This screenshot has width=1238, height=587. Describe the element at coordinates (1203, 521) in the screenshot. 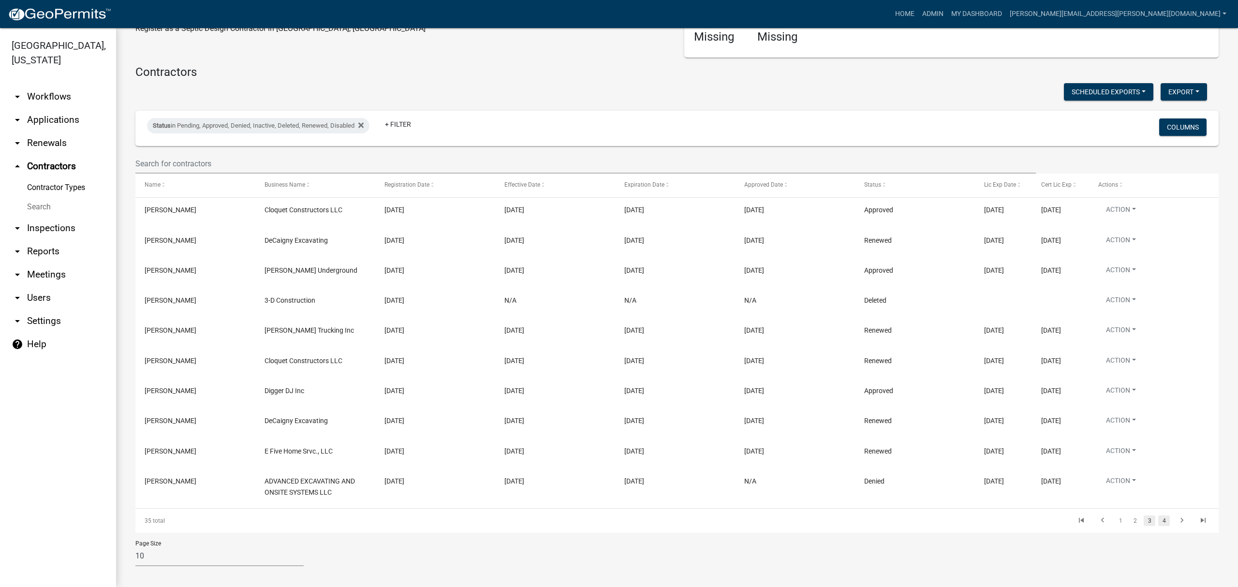

I see `a: go to last page` at that location.